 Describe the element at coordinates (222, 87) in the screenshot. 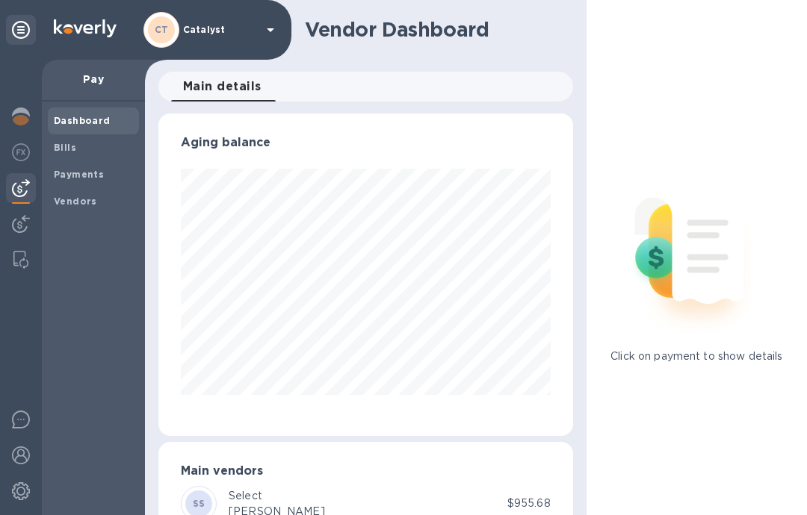

I see `span: Main details` at that location.